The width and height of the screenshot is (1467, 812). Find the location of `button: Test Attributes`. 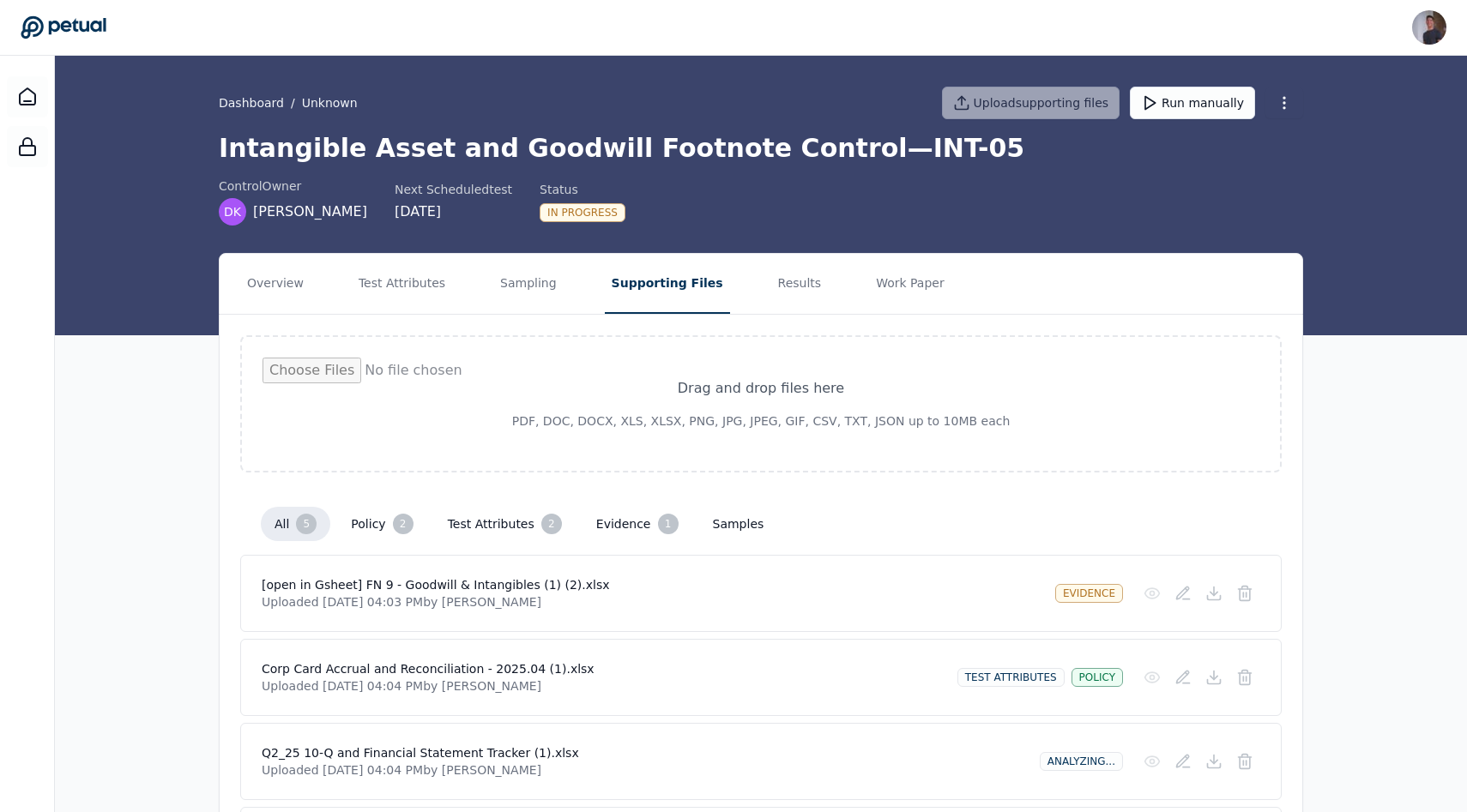

button: Test Attributes is located at coordinates (401, 284).